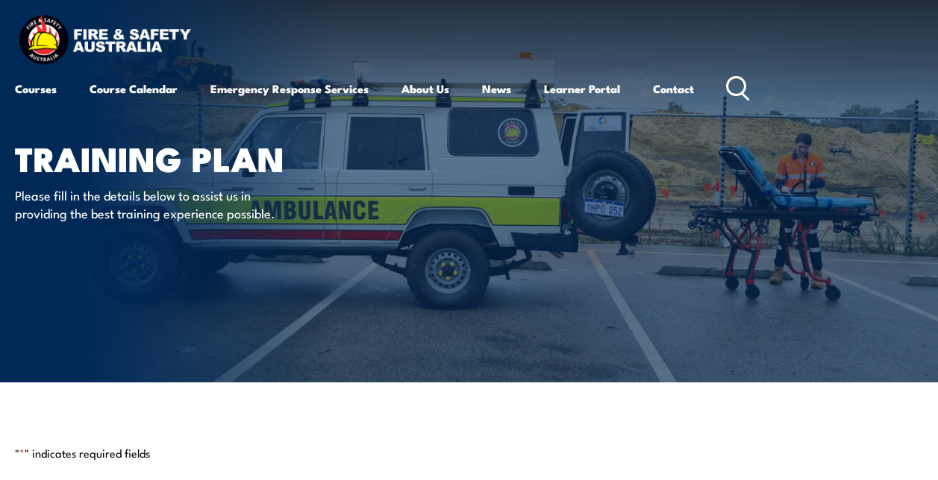  What do you see at coordinates (496, 89) in the screenshot?
I see `a: News` at bounding box center [496, 89].